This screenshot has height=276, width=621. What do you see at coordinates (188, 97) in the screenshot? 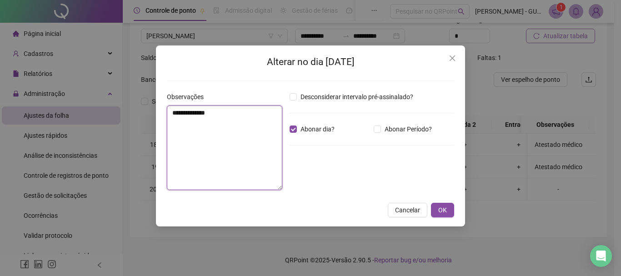
I see `label: Observações` at bounding box center [188, 97].